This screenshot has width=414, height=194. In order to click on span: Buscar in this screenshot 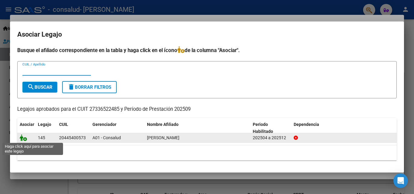, I will do `click(40, 87)`.